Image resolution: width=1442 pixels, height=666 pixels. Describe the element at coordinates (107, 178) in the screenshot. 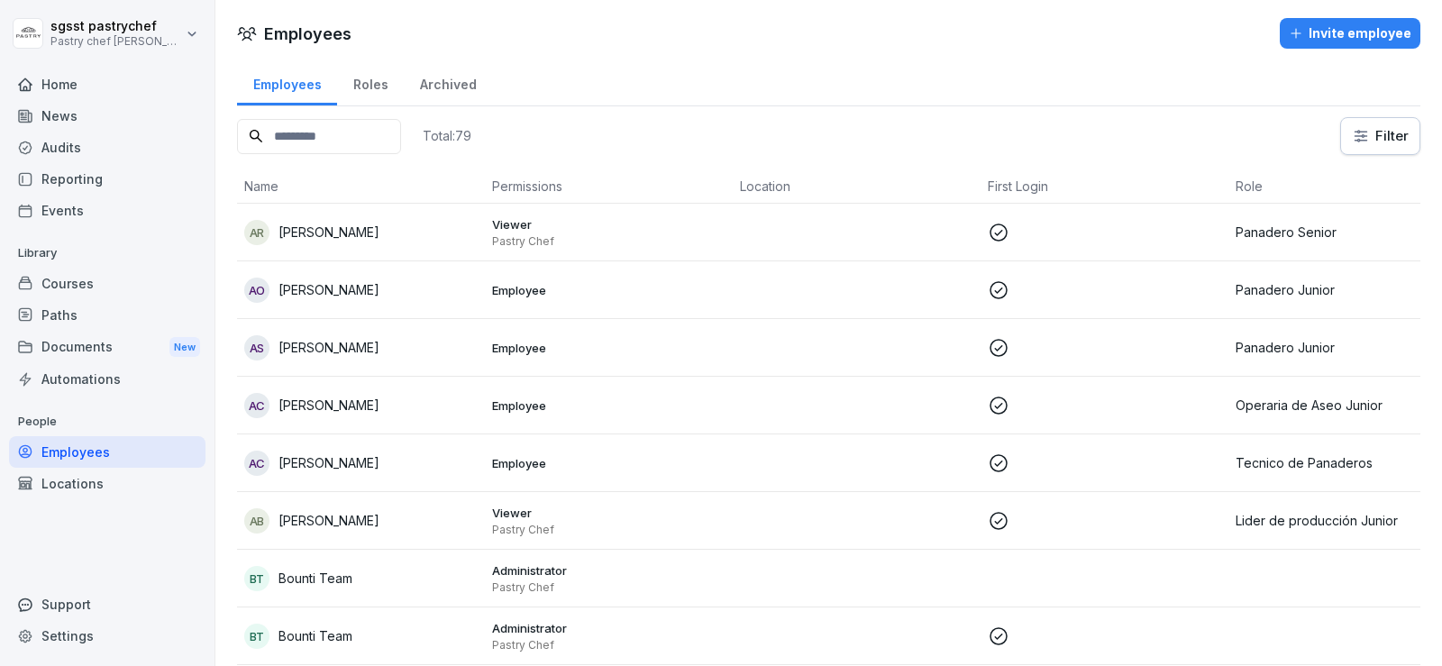

I see `div: Reporting` at that location.